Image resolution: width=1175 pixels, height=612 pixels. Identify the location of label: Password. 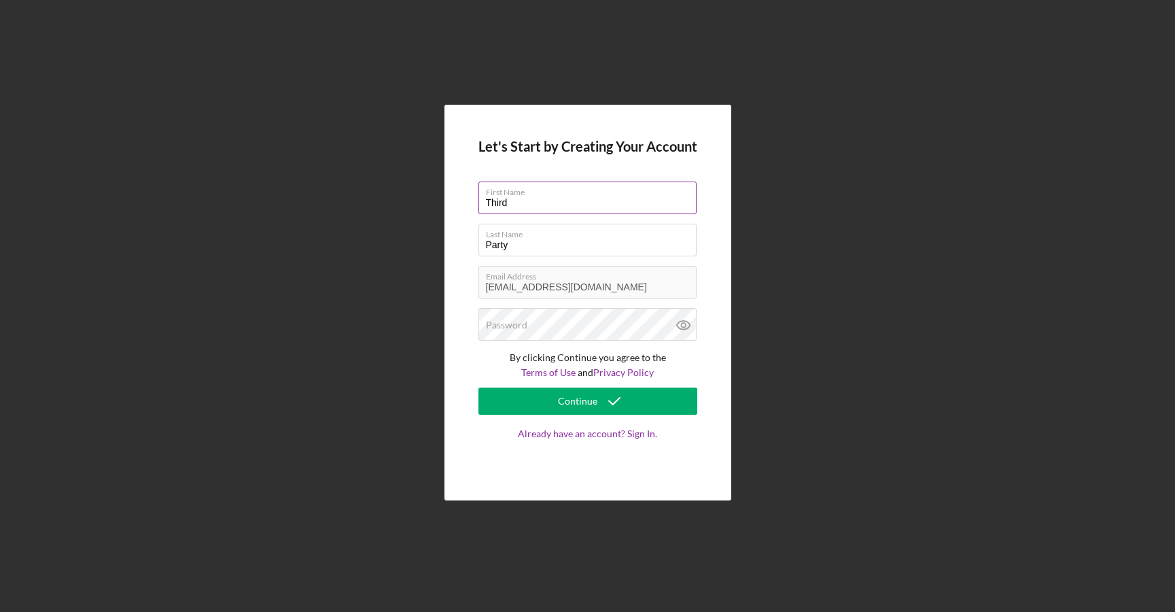
(506, 325).